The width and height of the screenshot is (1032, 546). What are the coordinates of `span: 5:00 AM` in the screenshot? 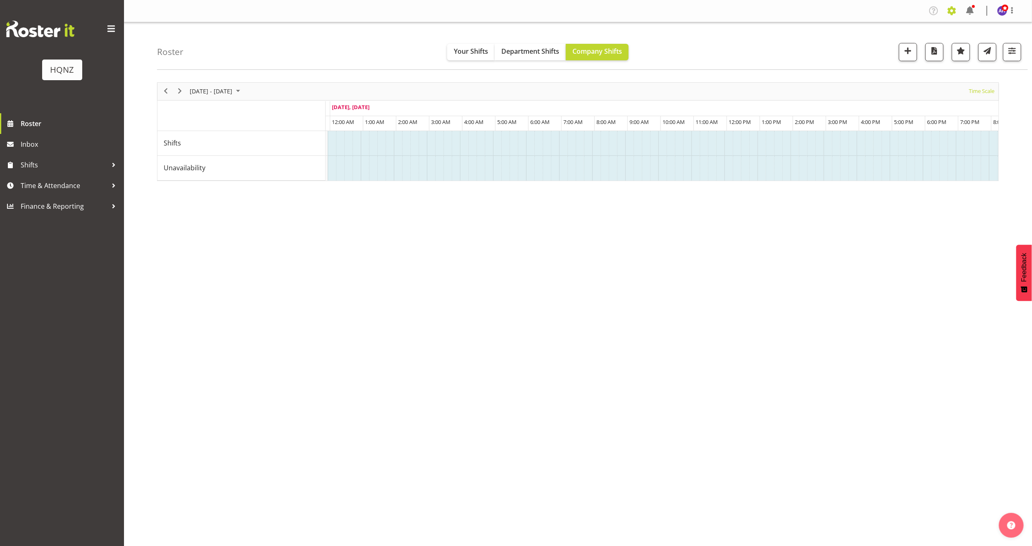 It's located at (507, 122).